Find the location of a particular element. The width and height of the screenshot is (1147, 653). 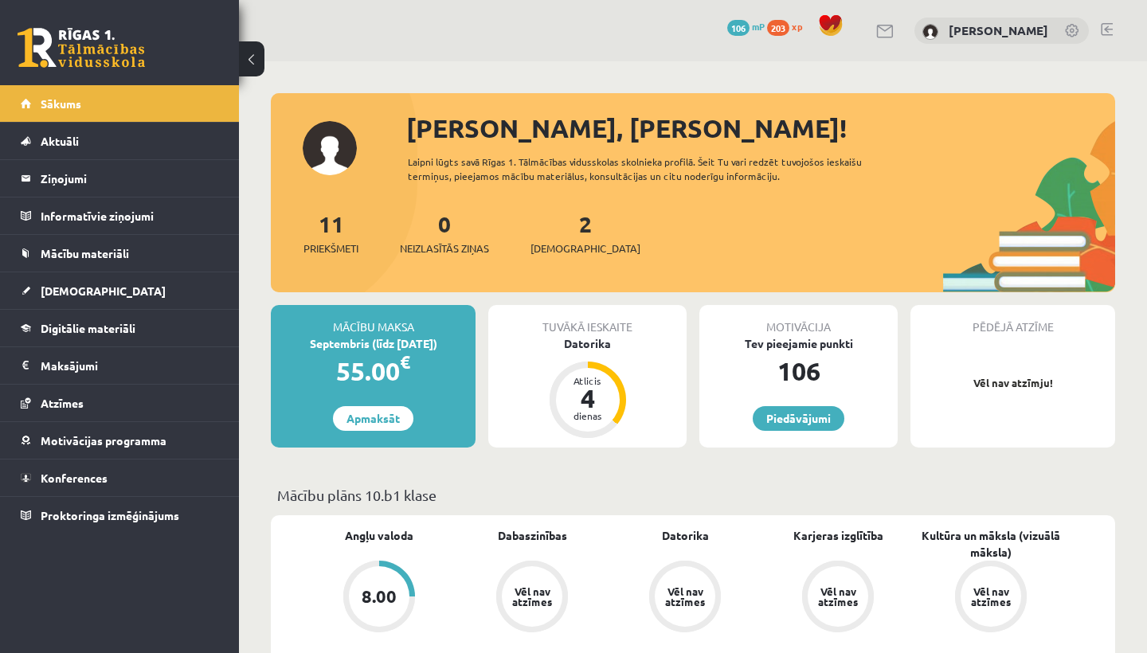

span: Konferences is located at coordinates (74, 478).